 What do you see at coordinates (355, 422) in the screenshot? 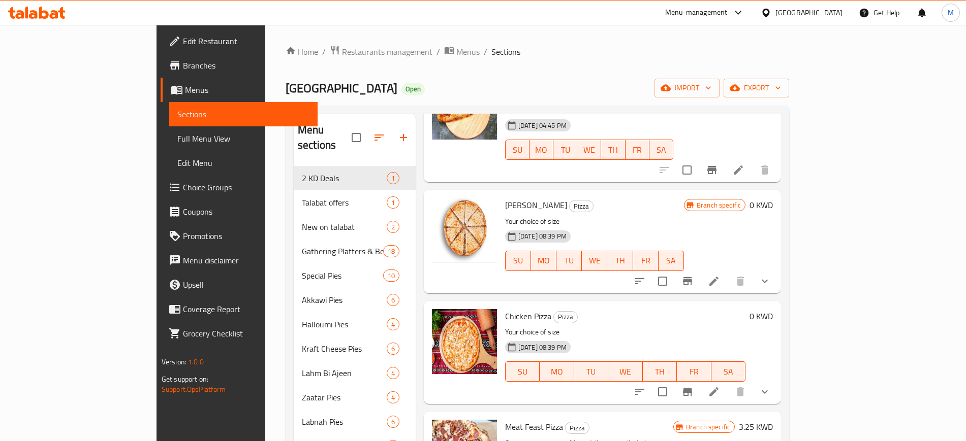
I see `div: Labnah Pies6` at bounding box center [355, 422].